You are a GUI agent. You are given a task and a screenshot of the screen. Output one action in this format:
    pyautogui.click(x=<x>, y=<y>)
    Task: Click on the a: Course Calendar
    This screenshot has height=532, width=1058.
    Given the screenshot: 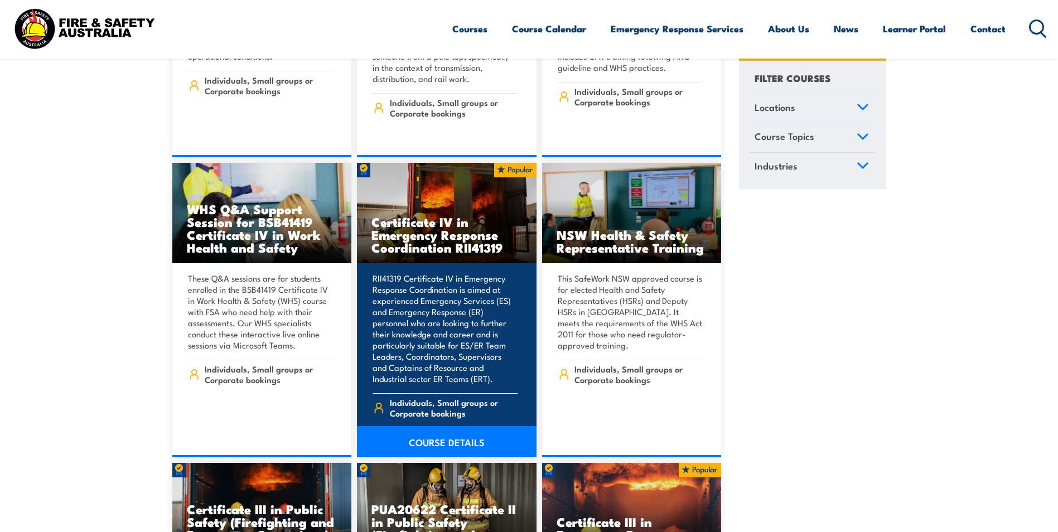 What is the action you would take?
    pyautogui.click(x=549, y=28)
    